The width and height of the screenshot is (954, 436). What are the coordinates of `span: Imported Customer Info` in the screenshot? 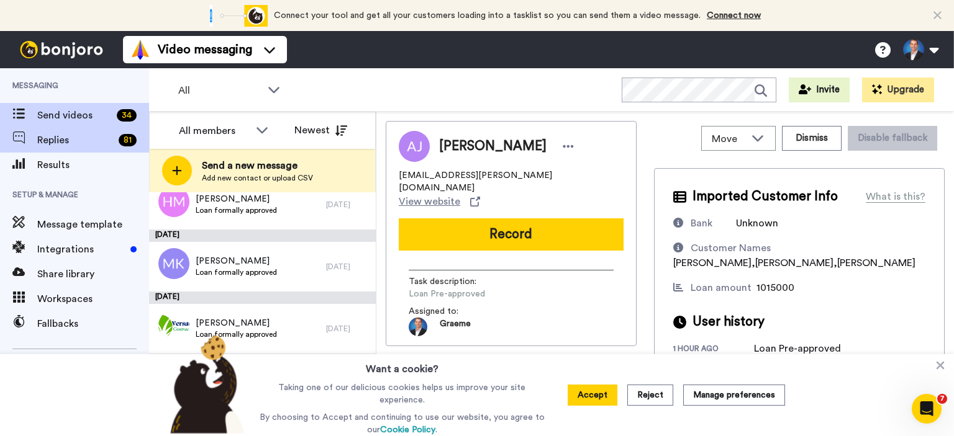 It's located at (765, 197).